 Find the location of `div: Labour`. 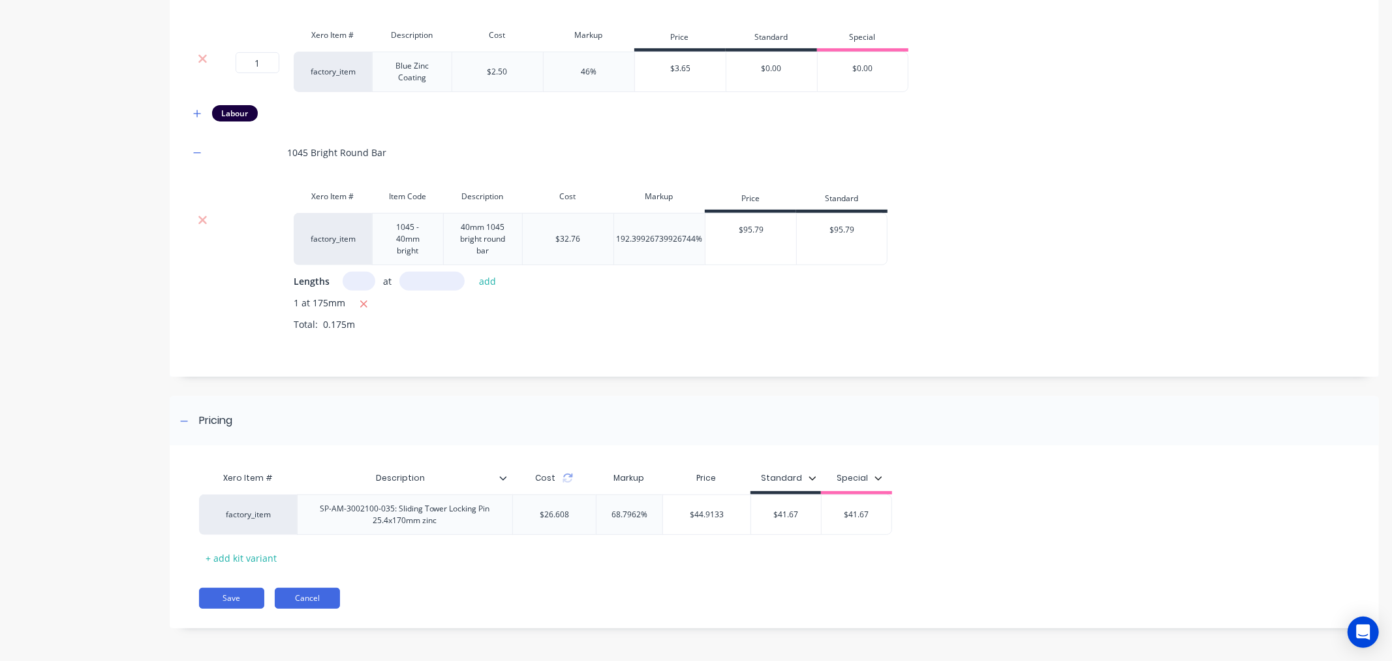

div: Labour is located at coordinates (235, 113).